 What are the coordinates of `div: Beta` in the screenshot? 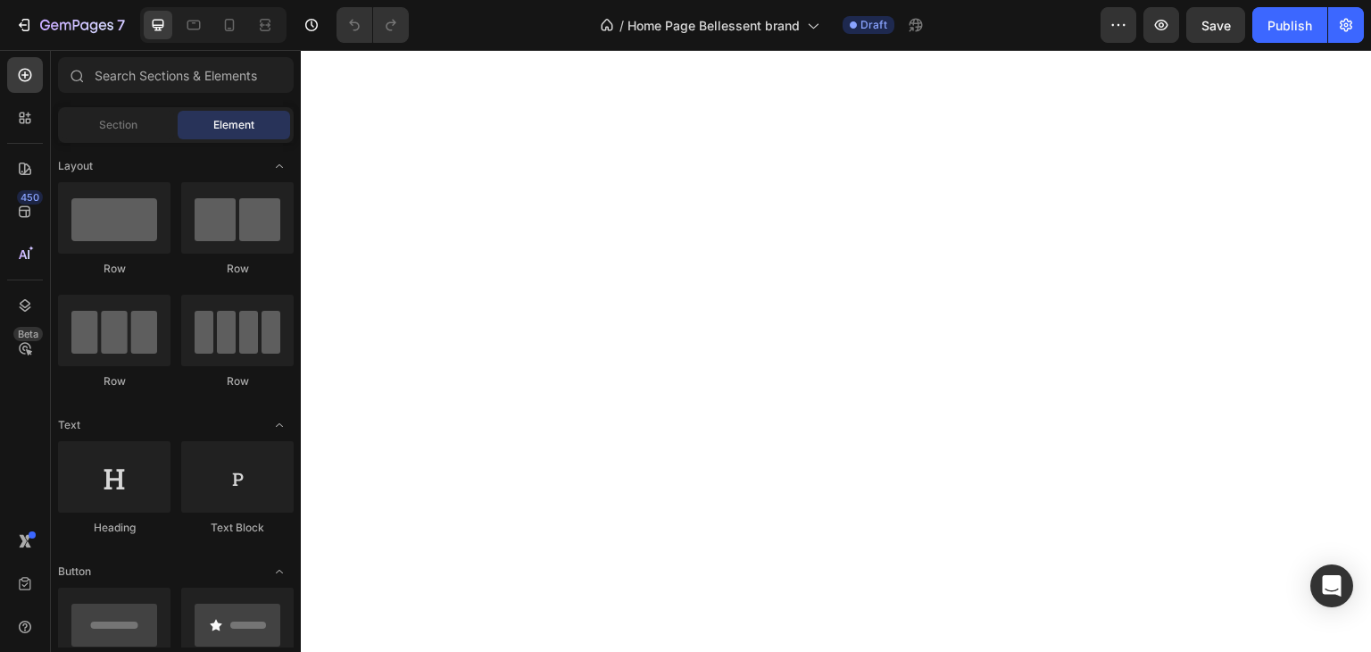 It's located at (28, 334).